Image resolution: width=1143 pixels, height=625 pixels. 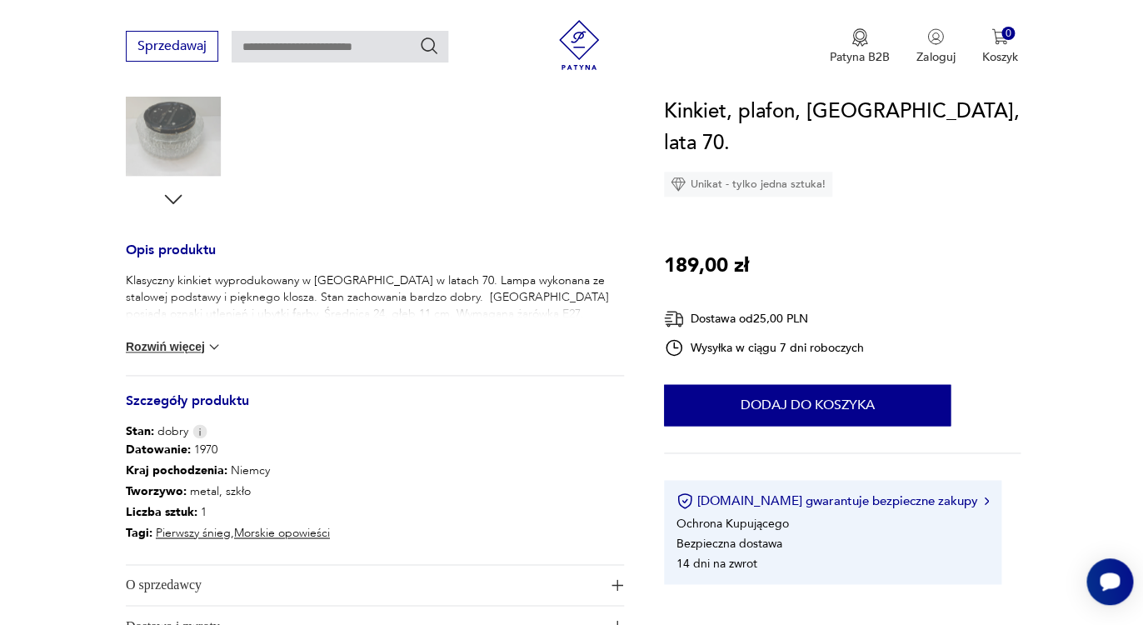 What do you see at coordinates (764, 318) in the screenshot?
I see `div: Dostawa od 25,00 PLN` at bounding box center [764, 318].